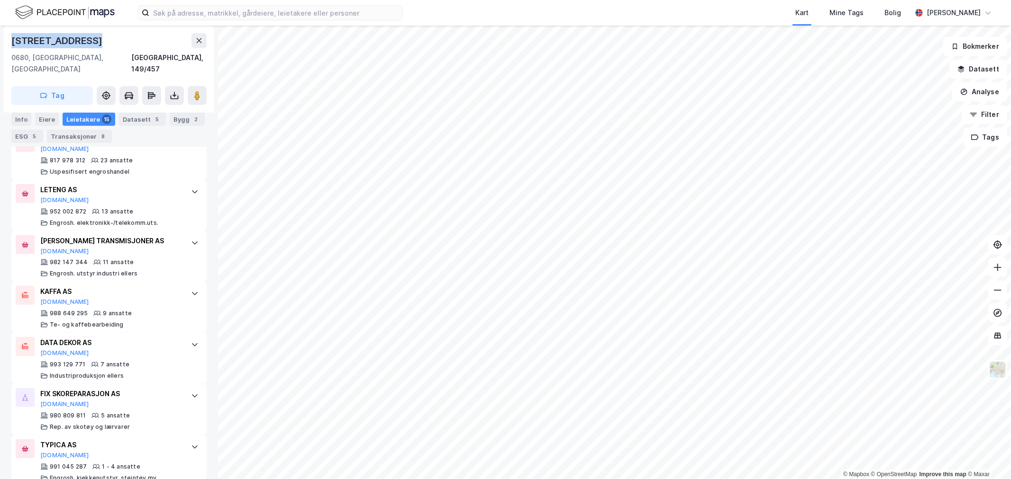  Describe the element at coordinates (142, 119) in the screenshot. I see `div: Datasett` at that location.